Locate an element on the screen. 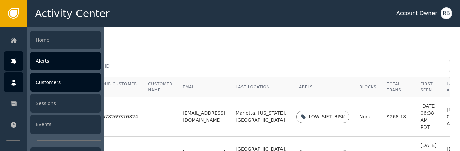 This screenshot has height=151, width=460. div: None is located at coordinates (368, 117).